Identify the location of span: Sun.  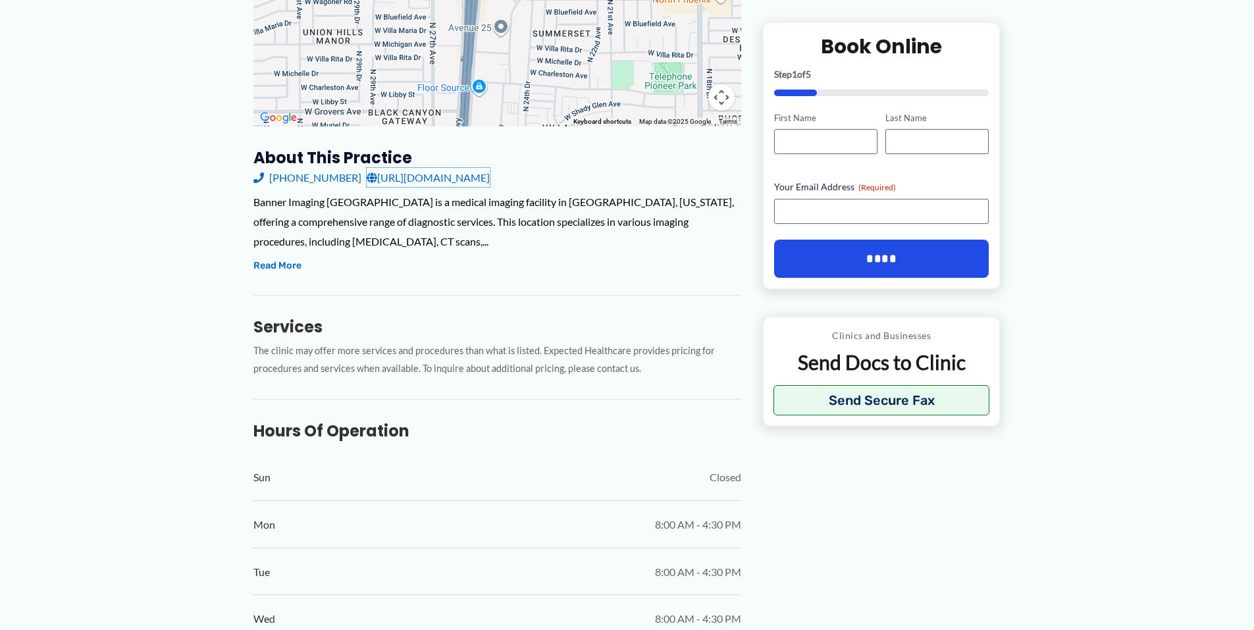
(262, 477).